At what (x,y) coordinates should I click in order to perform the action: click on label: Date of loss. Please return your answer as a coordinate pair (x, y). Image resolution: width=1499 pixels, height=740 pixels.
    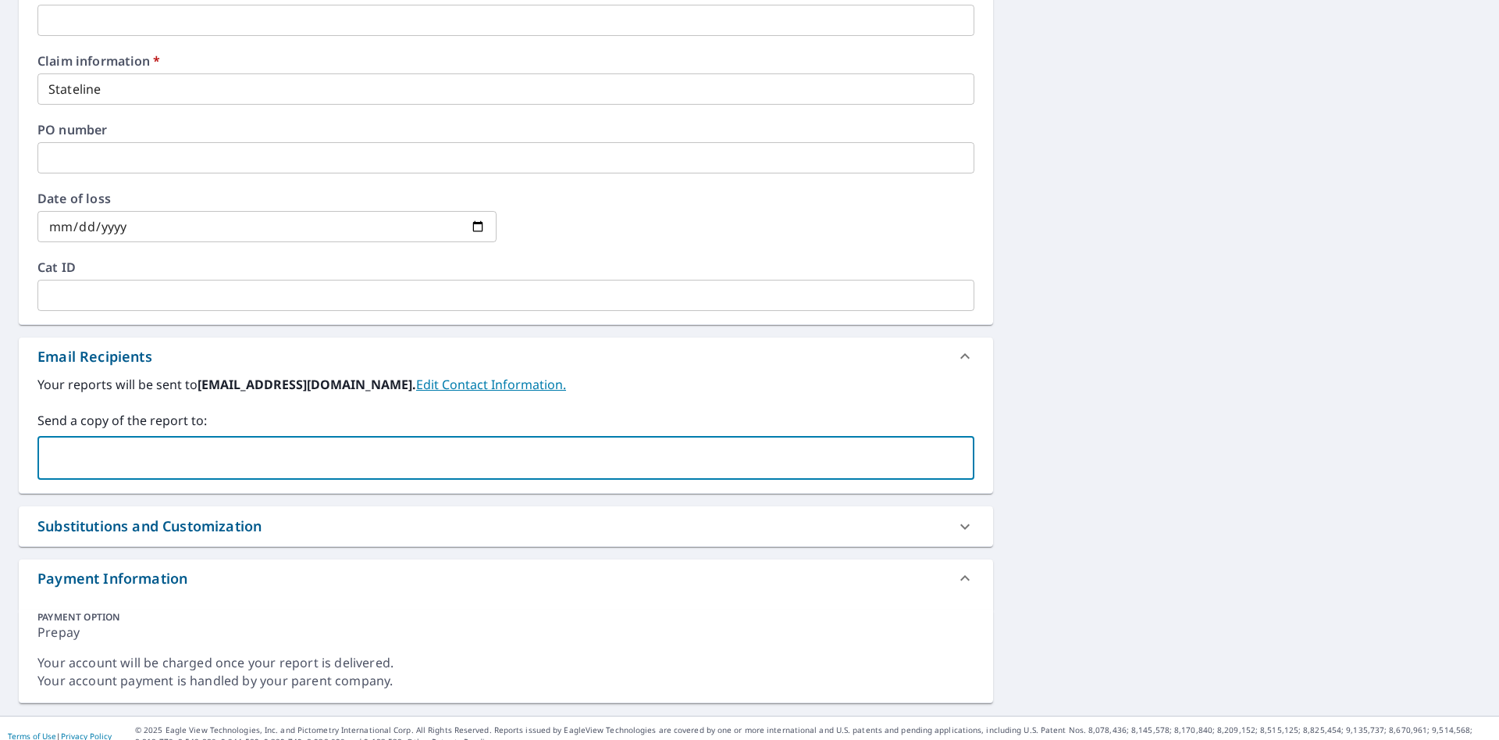
    Looking at the image, I should click on (267, 198).